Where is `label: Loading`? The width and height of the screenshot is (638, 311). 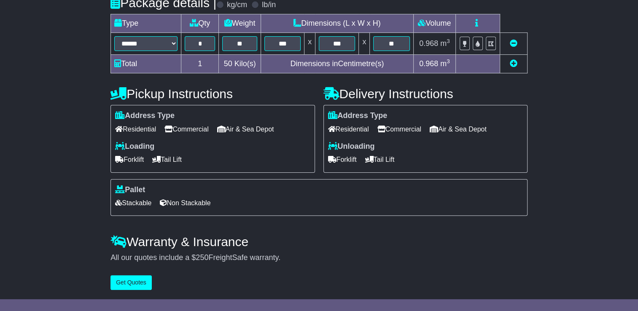
label: Loading is located at coordinates (134, 147).